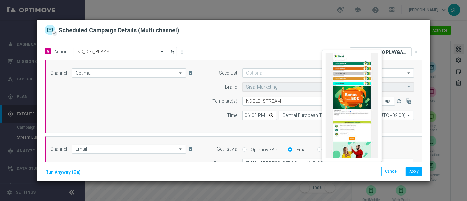 The width and height of the screenshot is (467, 201). Describe the element at coordinates (400, 101) in the screenshot. I see `button: refresh` at that location.